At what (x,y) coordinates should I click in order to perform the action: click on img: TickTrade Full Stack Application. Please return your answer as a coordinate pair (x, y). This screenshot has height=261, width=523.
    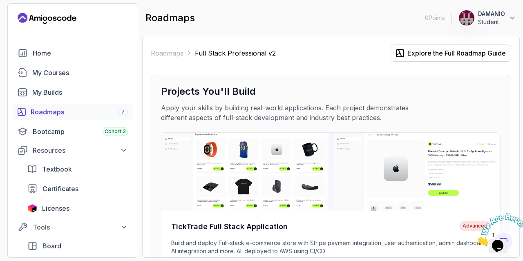
    Looking at the image, I should click on (331, 172).